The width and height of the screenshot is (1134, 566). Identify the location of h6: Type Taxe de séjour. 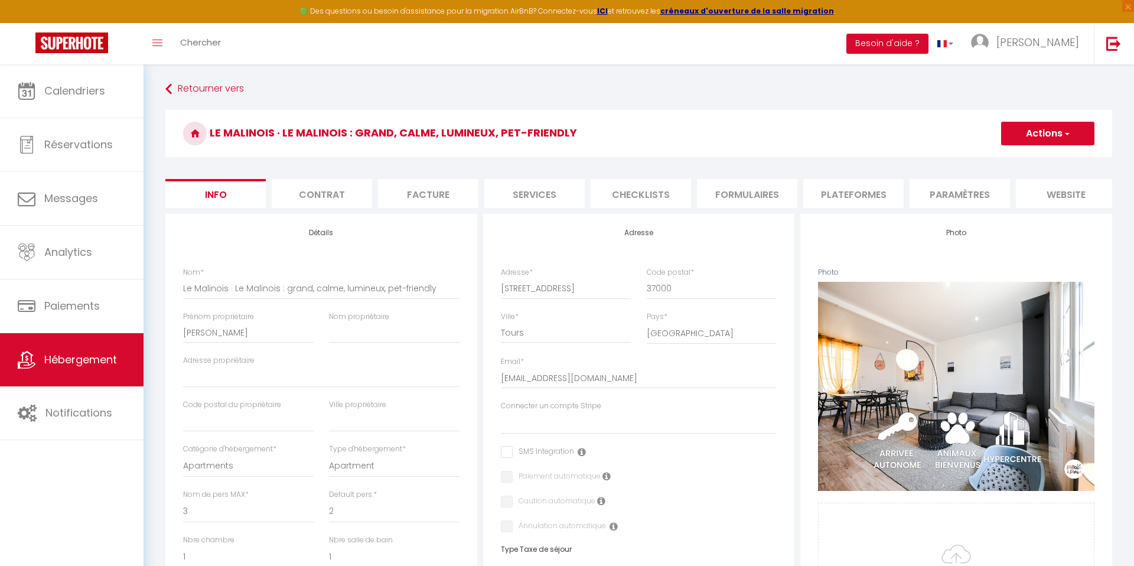
(639, 549).